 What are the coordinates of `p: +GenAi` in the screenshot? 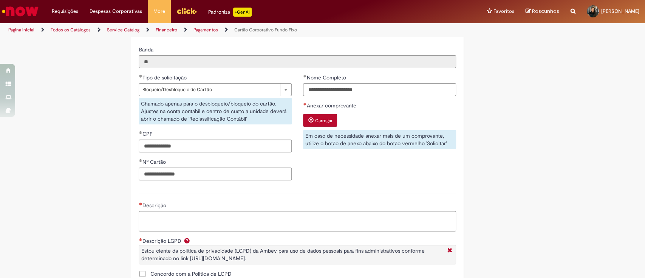 It's located at (242, 12).